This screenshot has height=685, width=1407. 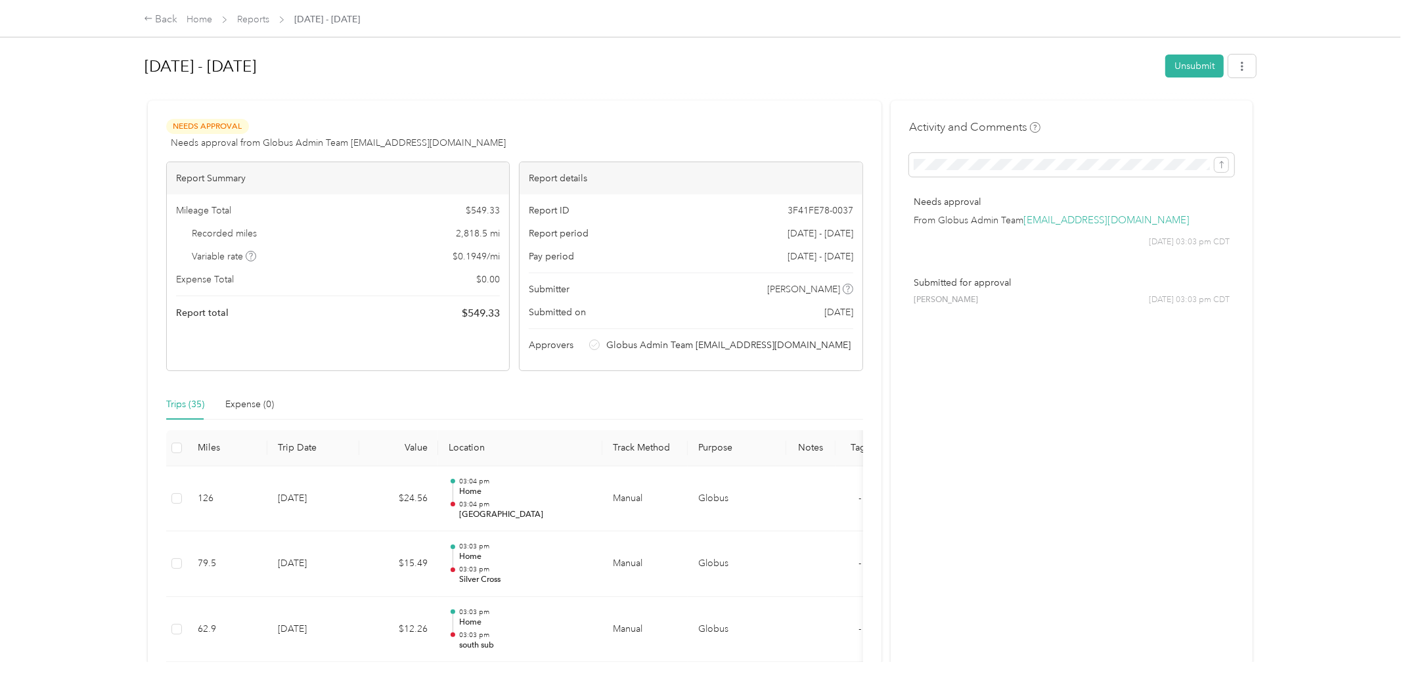 What do you see at coordinates (860, 448) in the screenshot?
I see `th: Tags` at bounding box center [860, 448].